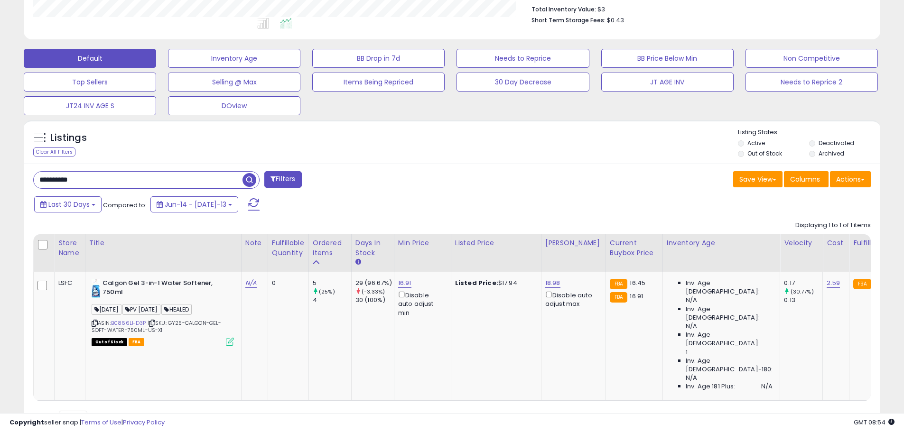  I want to click on small: Days In Stock., so click(358, 262).